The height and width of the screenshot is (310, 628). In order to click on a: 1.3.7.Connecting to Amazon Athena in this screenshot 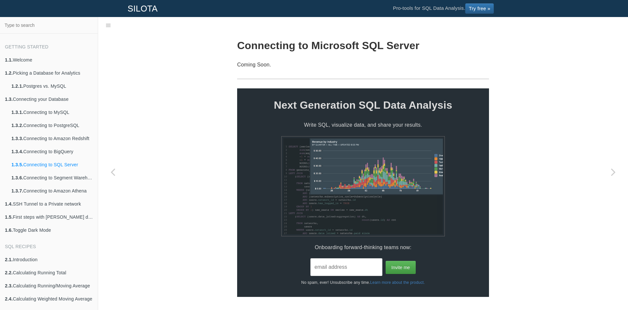, I will do `click(52, 191)`.